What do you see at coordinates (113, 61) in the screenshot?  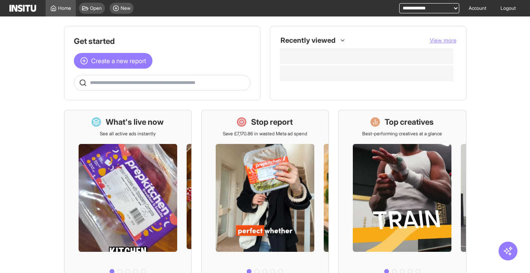 I see `button: Create a new report` at bounding box center [113, 61].